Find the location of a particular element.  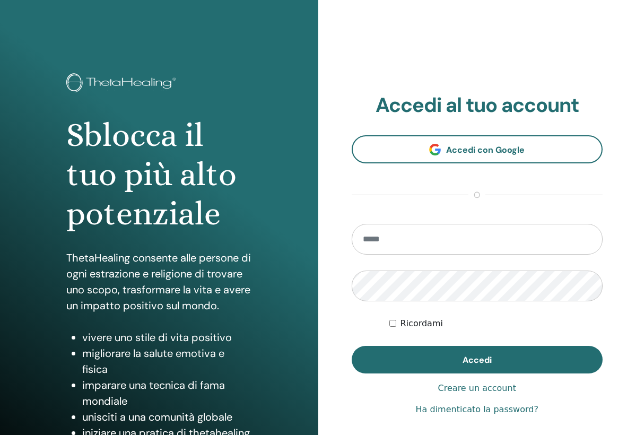

span: Accedi is located at coordinates (477, 360).